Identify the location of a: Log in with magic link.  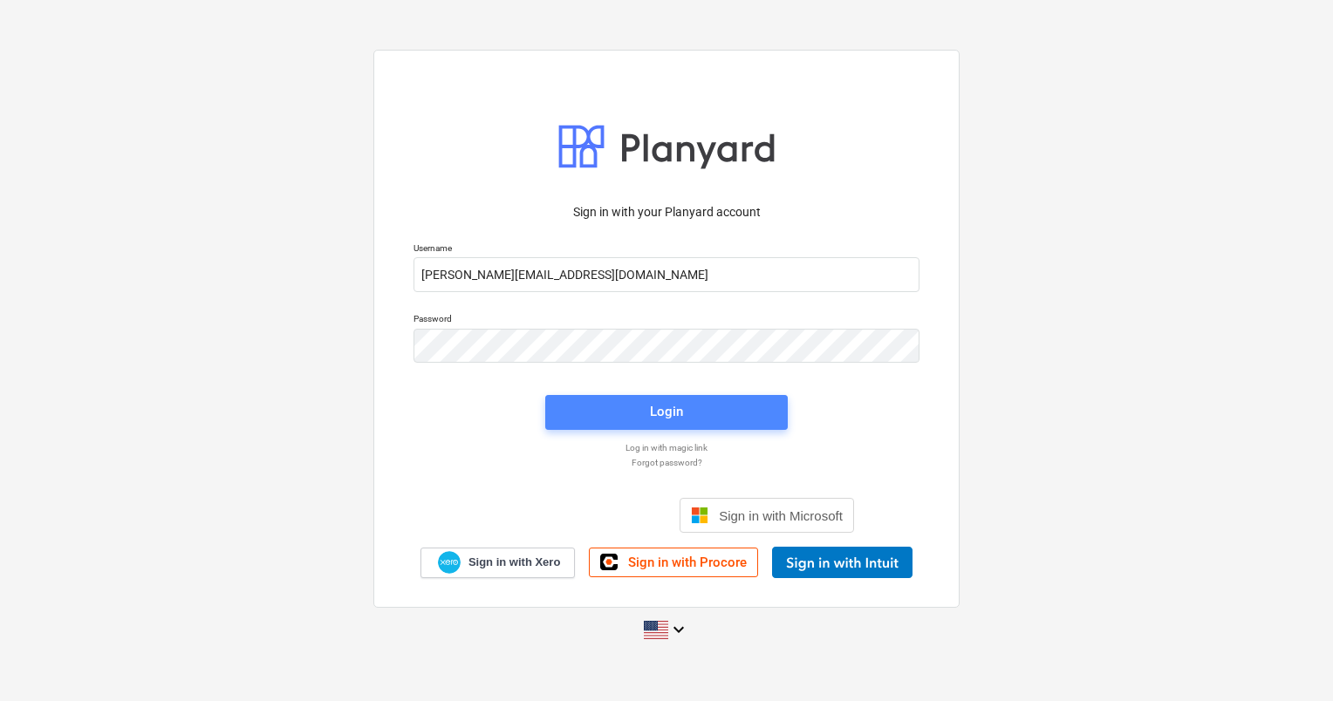
(666, 447).